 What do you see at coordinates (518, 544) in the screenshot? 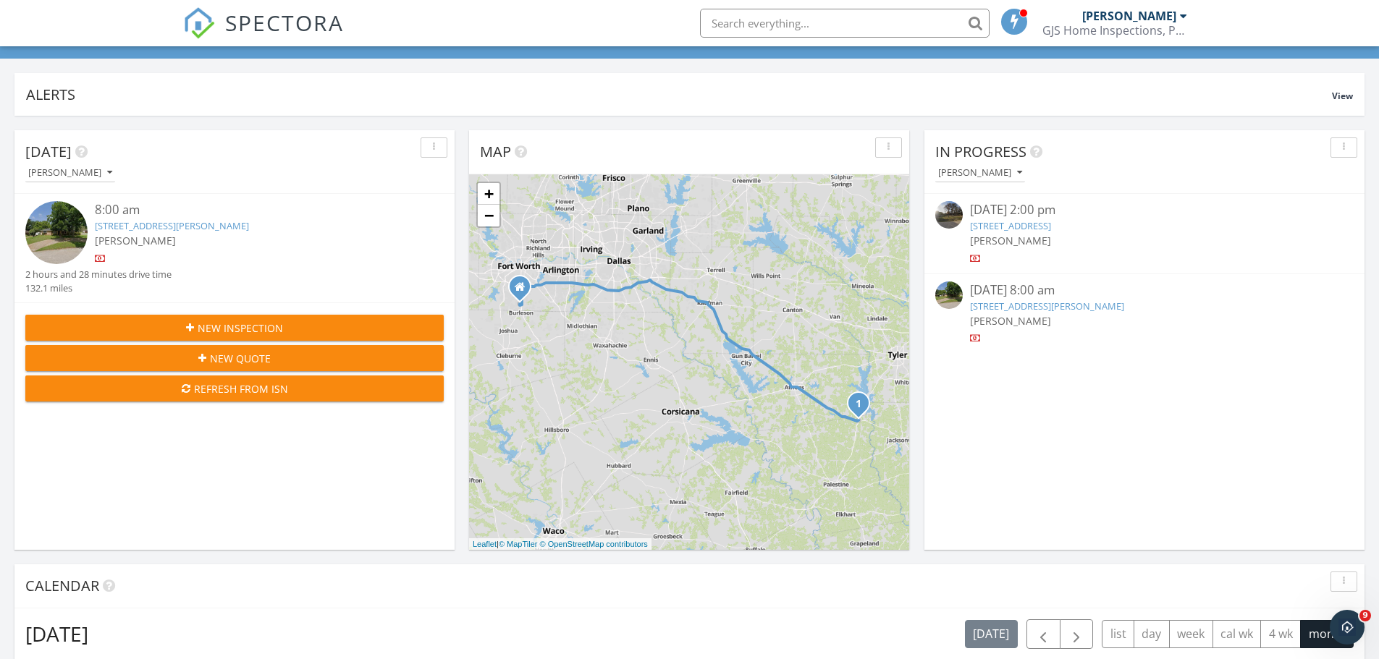
I see `a: © MapTiler` at bounding box center [518, 544].